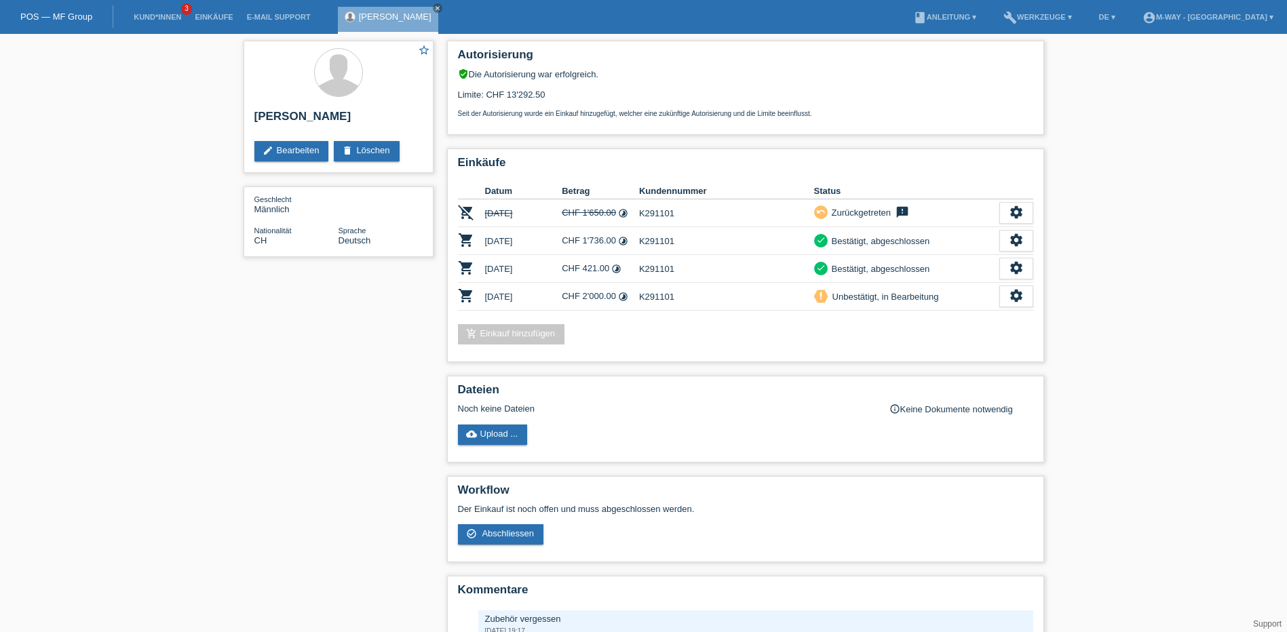  What do you see at coordinates (821, 212) in the screenshot?
I see `i: undo` at bounding box center [821, 212].